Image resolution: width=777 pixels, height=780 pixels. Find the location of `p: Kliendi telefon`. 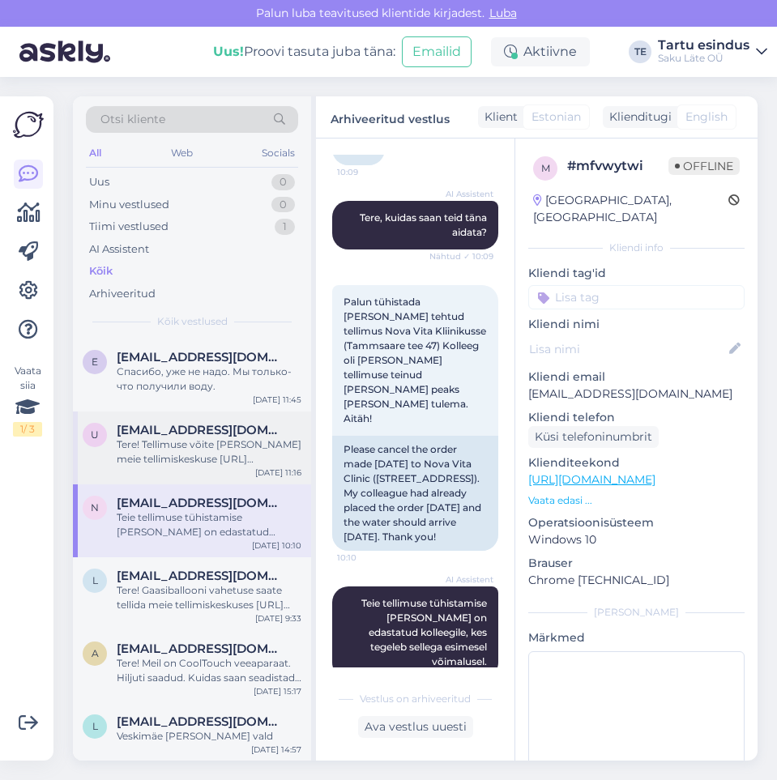

p: Kliendi telefon is located at coordinates (636, 417).